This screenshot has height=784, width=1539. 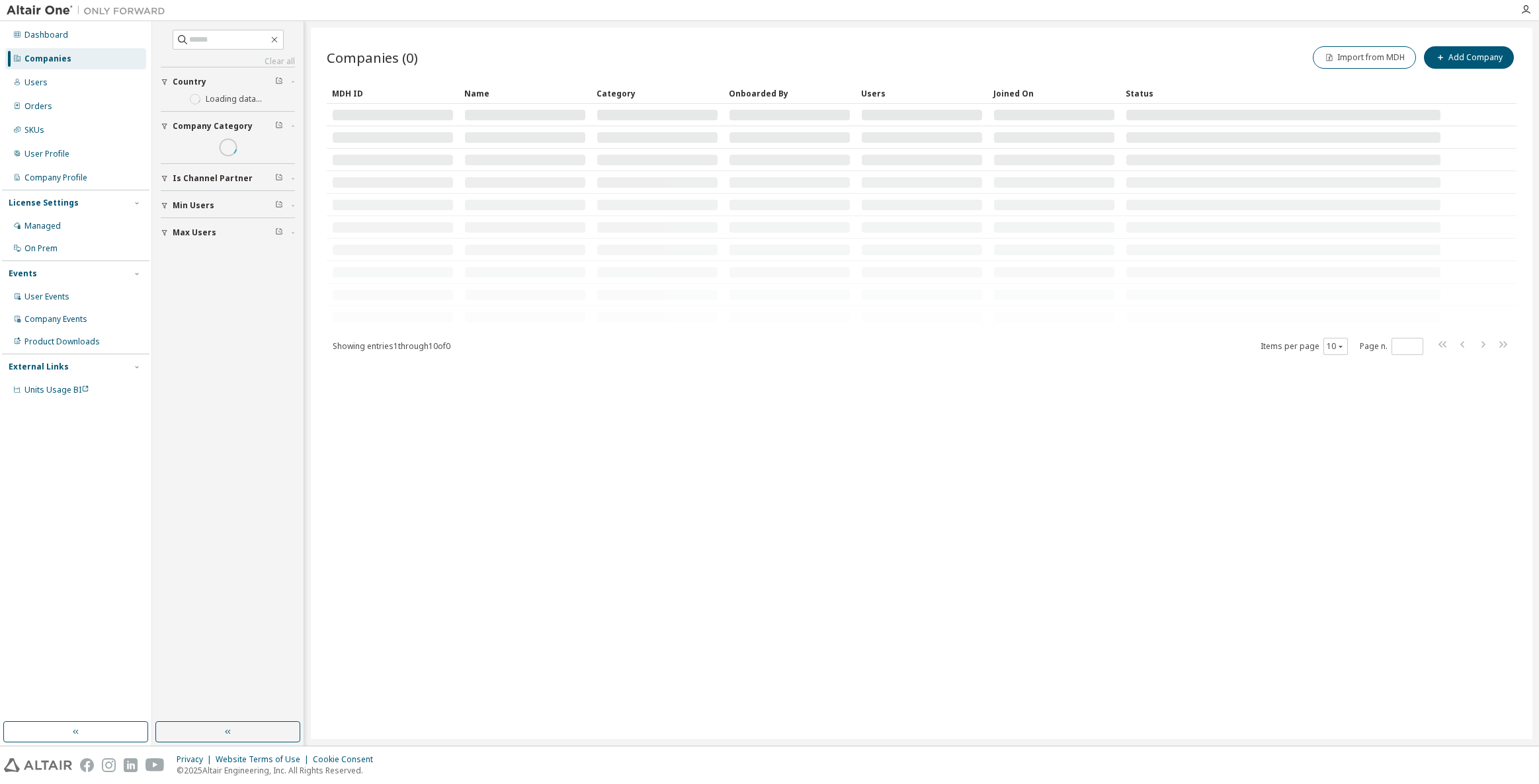 What do you see at coordinates (87, 765) in the screenshot?
I see `img: facebook.svg` at bounding box center [87, 765].